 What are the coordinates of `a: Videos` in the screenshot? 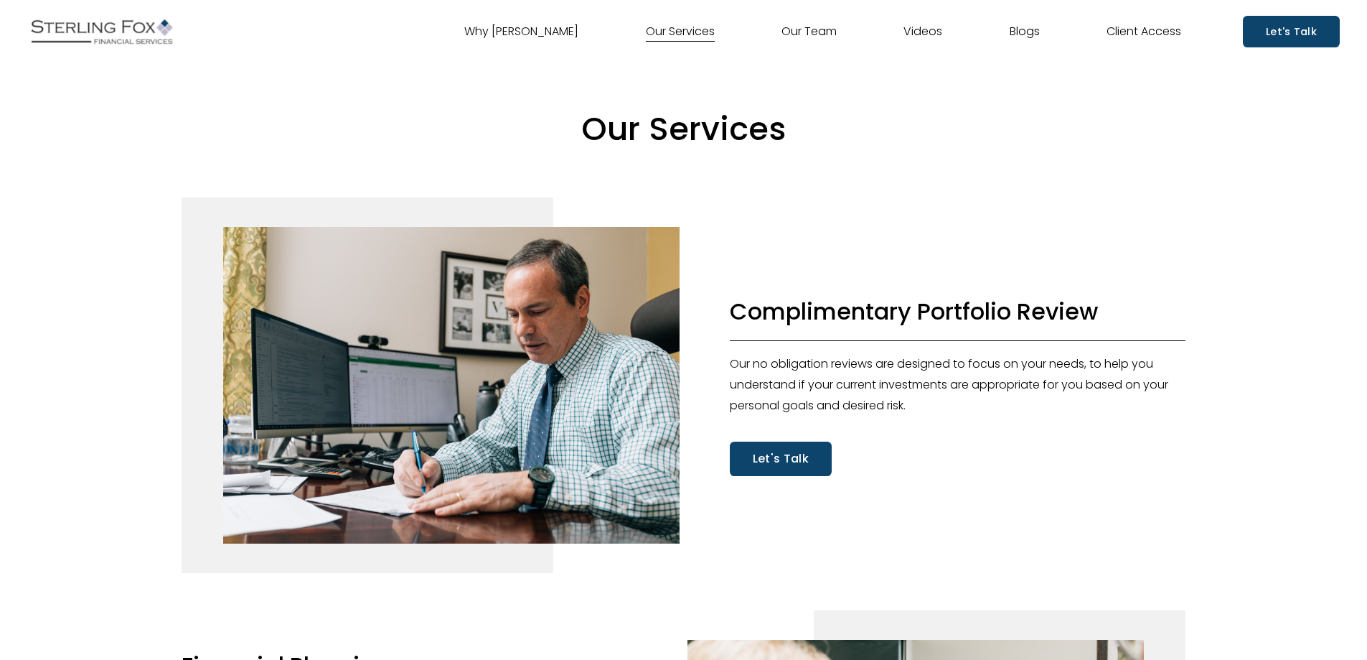 It's located at (923, 32).